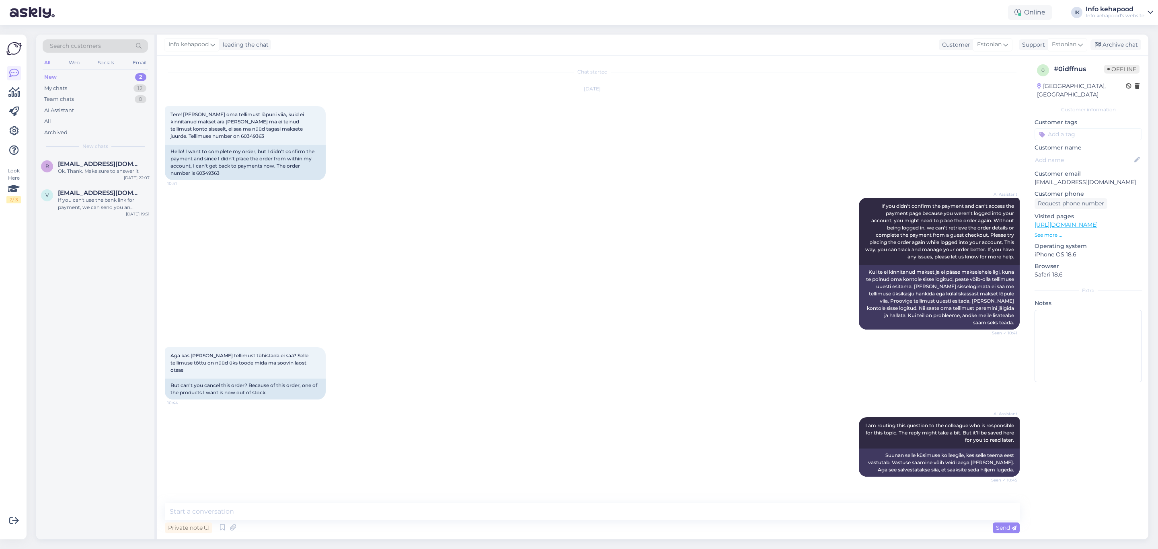 The image size is (1158, 549). I want to click on p: Safari 18.6, so click(1088, 275).